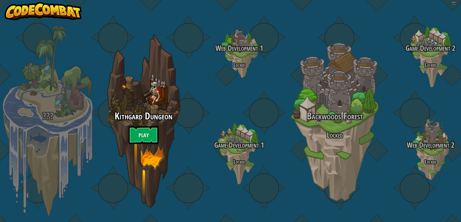  What do you see at coordinates (143, 116) in the screenshot?
I see `span: Kithgard Dungeon` at bounding box center [143, 116].